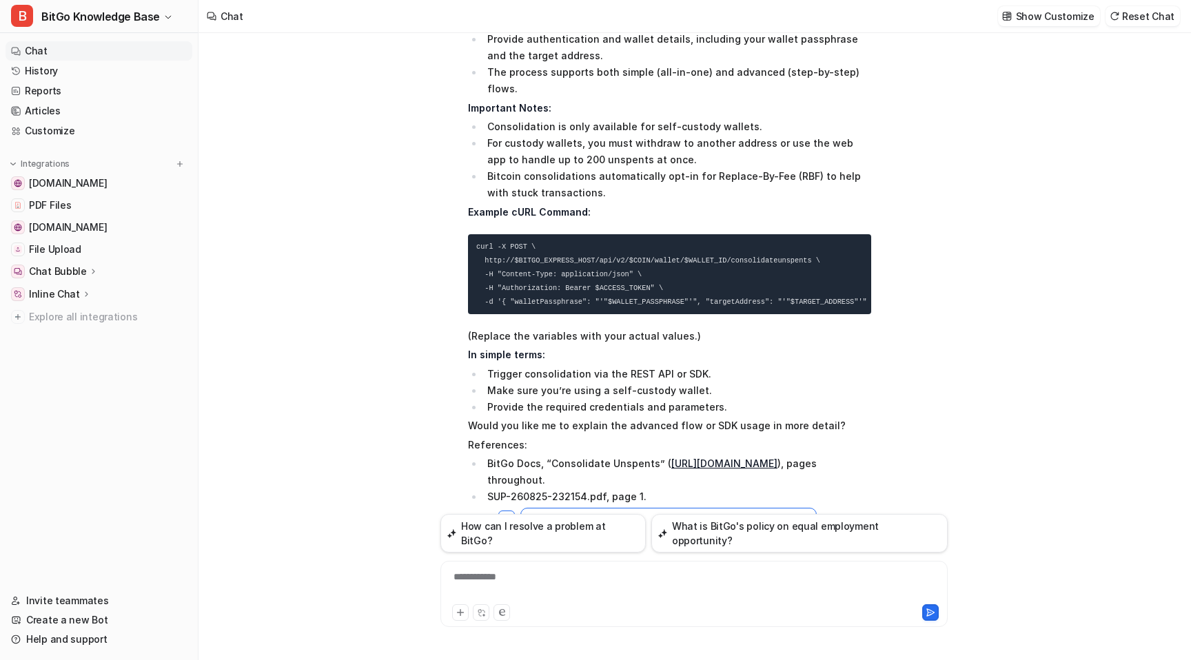  What do you see at coordinates (18, 183) in the screenshot?
I see `img: www.bitgo.com` at bounding box center [18, 183].